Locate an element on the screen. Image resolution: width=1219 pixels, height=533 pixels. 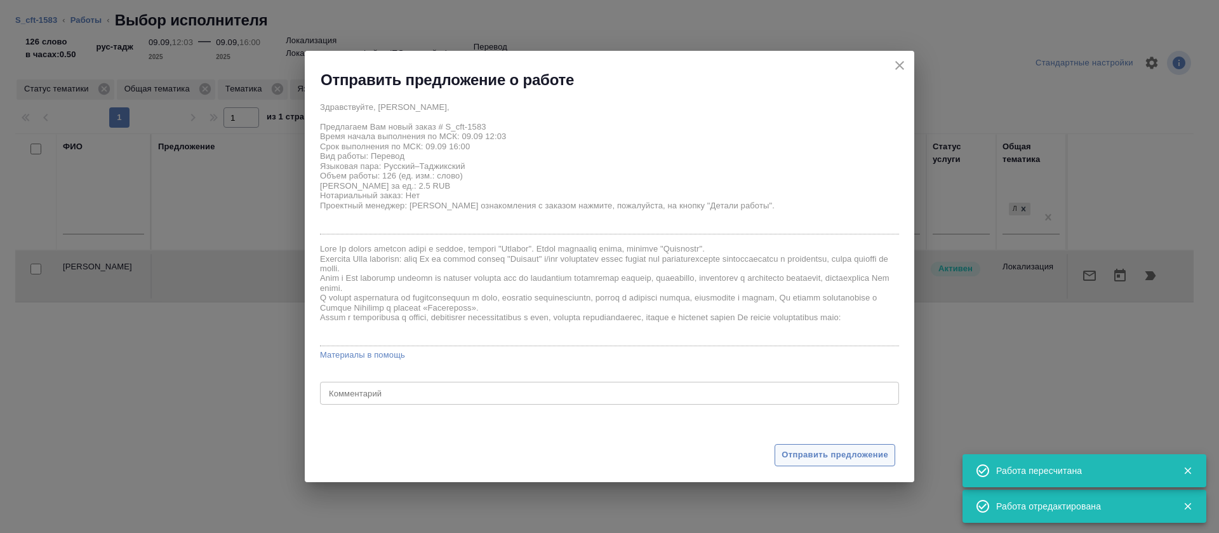
span: Отправить предложение is located at coordinates (835, 455).